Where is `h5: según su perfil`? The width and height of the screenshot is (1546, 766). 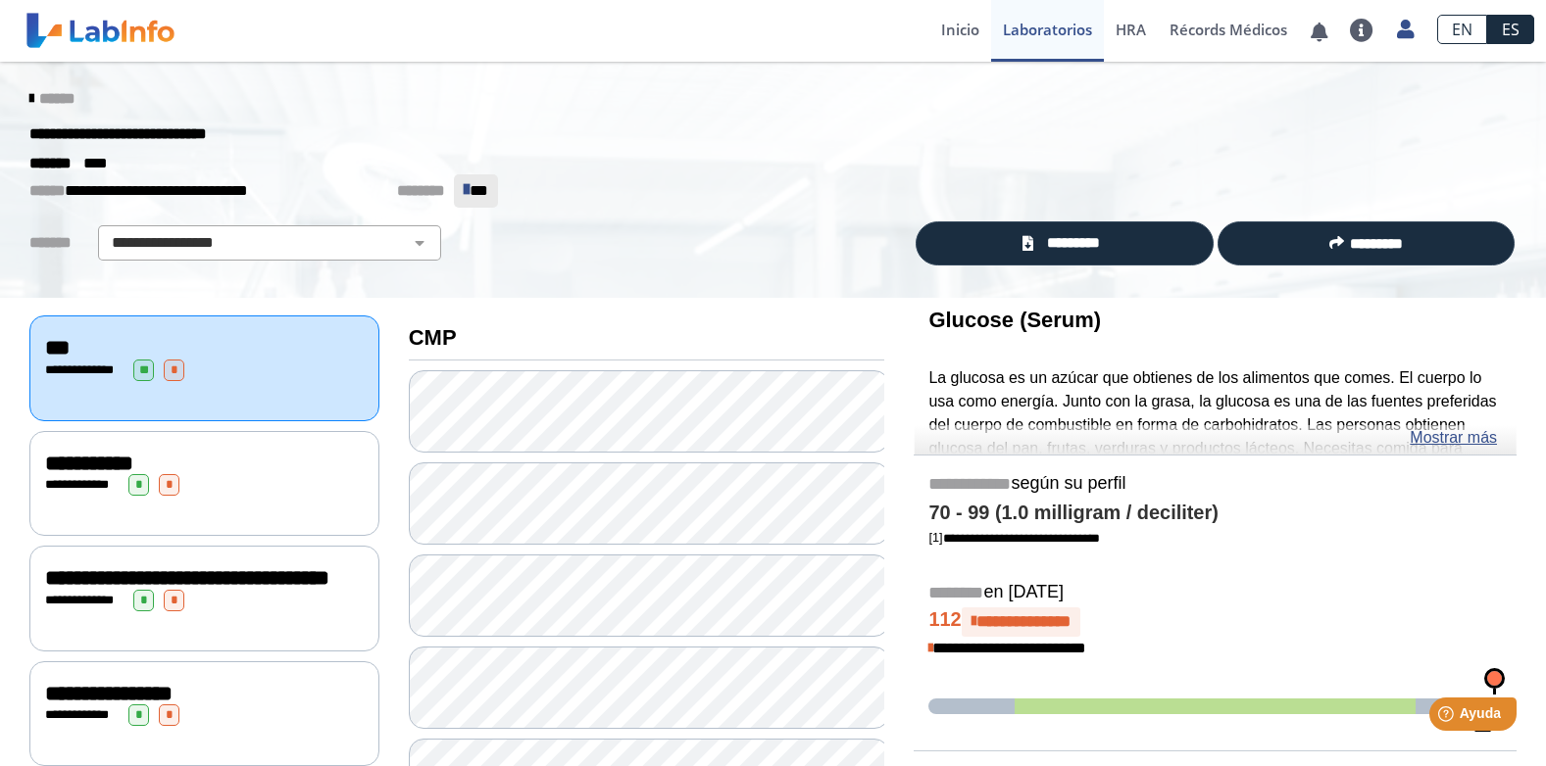 h5: según su perfil is located at coordinates (1214, 484).